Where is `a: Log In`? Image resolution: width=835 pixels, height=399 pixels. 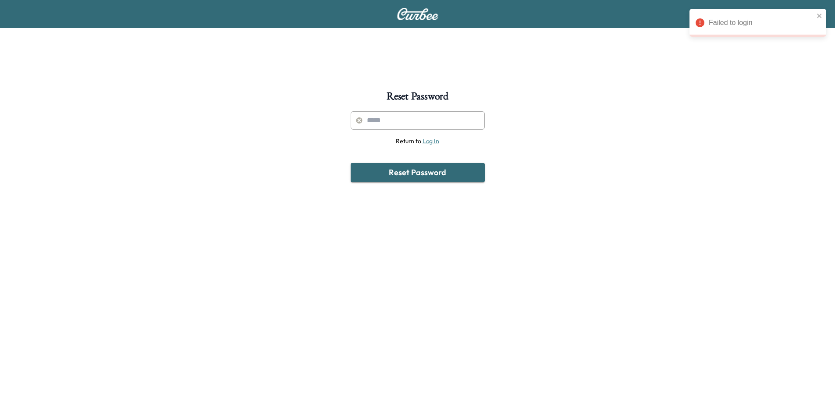 a: Log In is located at coordinates (431, 141).